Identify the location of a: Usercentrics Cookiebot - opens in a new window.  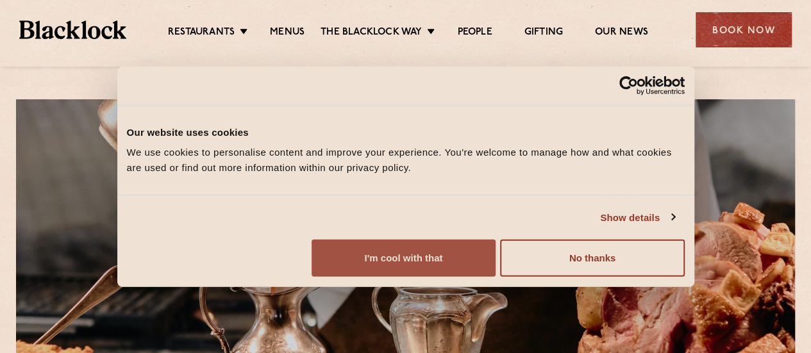
(628, 85).